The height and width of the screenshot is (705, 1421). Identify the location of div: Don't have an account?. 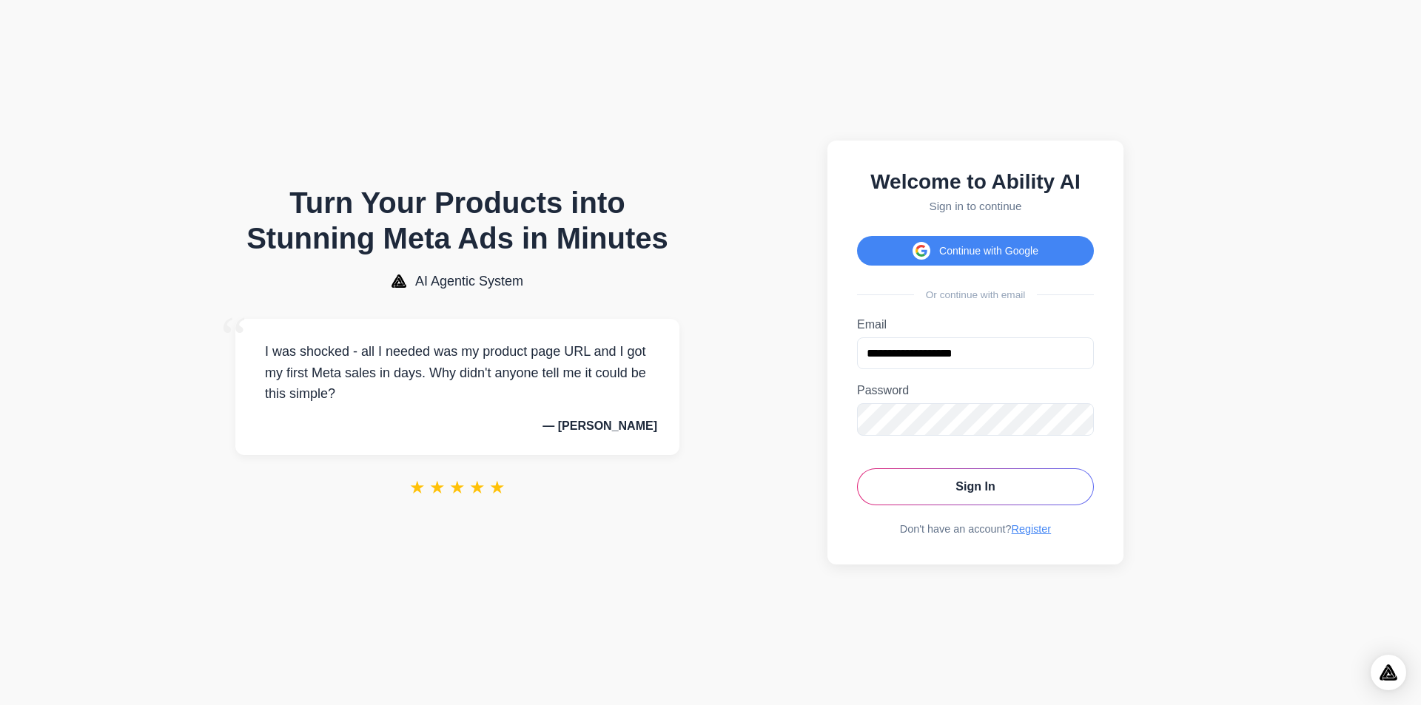
(975, 529).